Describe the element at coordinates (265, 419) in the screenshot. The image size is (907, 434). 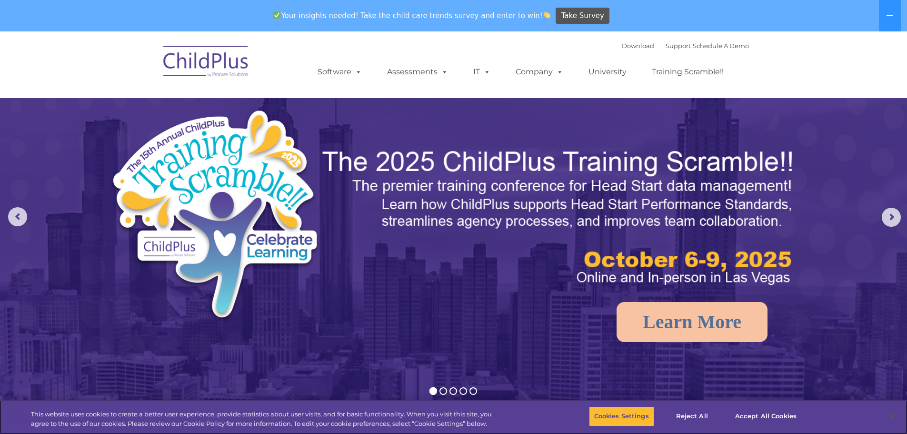
I see `div: This website uses cookies to create a better user experience, provide statistics about user visit...` at that location.